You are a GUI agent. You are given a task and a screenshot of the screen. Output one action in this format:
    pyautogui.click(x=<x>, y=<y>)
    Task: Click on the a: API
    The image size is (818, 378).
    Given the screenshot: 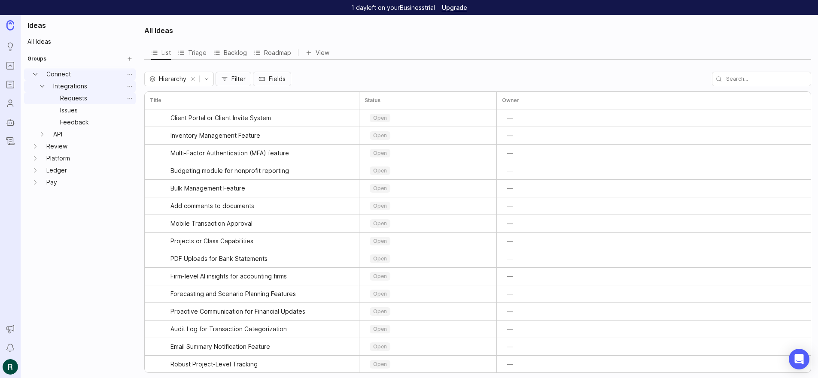 What is the action you would take?
    pyautogui.click(x=87, y=134)
    